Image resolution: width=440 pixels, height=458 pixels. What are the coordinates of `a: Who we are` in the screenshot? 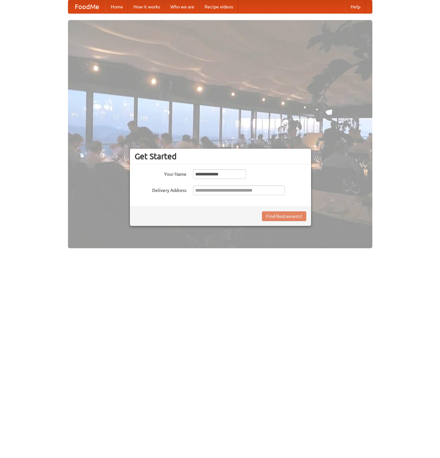 It's located at (182, 7).